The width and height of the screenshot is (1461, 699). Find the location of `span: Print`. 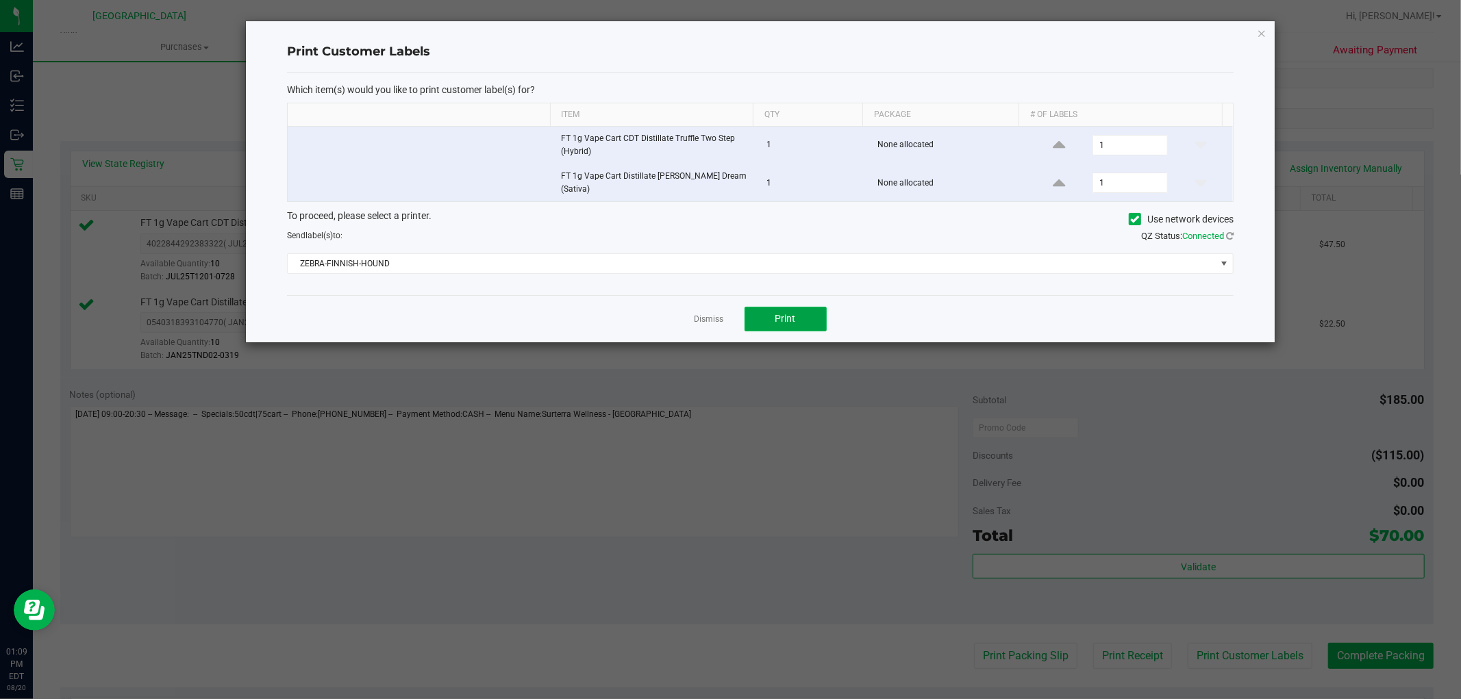

span: Print is located at coordinates (786, 318).